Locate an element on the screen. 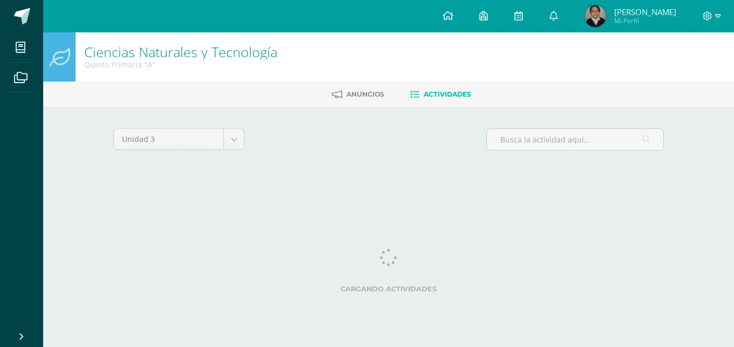 Image resolution: width=734 pixels, height=347 pixels. span: Anuncios is located at coordinates (365, 94).